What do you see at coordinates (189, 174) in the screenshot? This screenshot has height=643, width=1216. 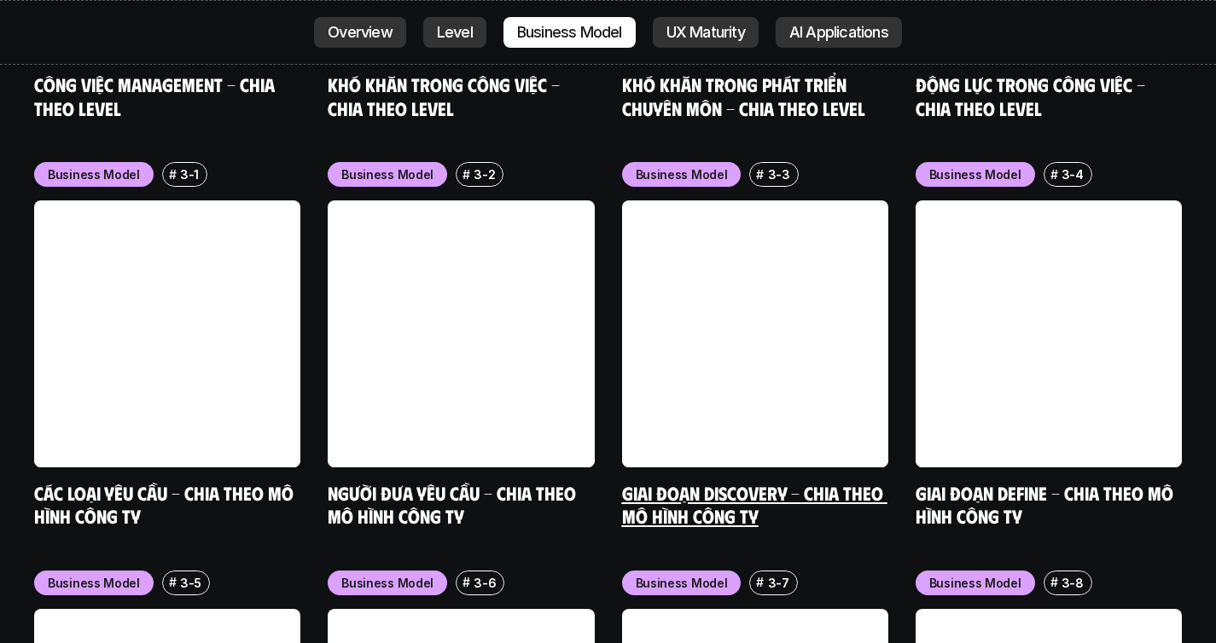 I see `p: 3-1` at bounding box center [189, 174].